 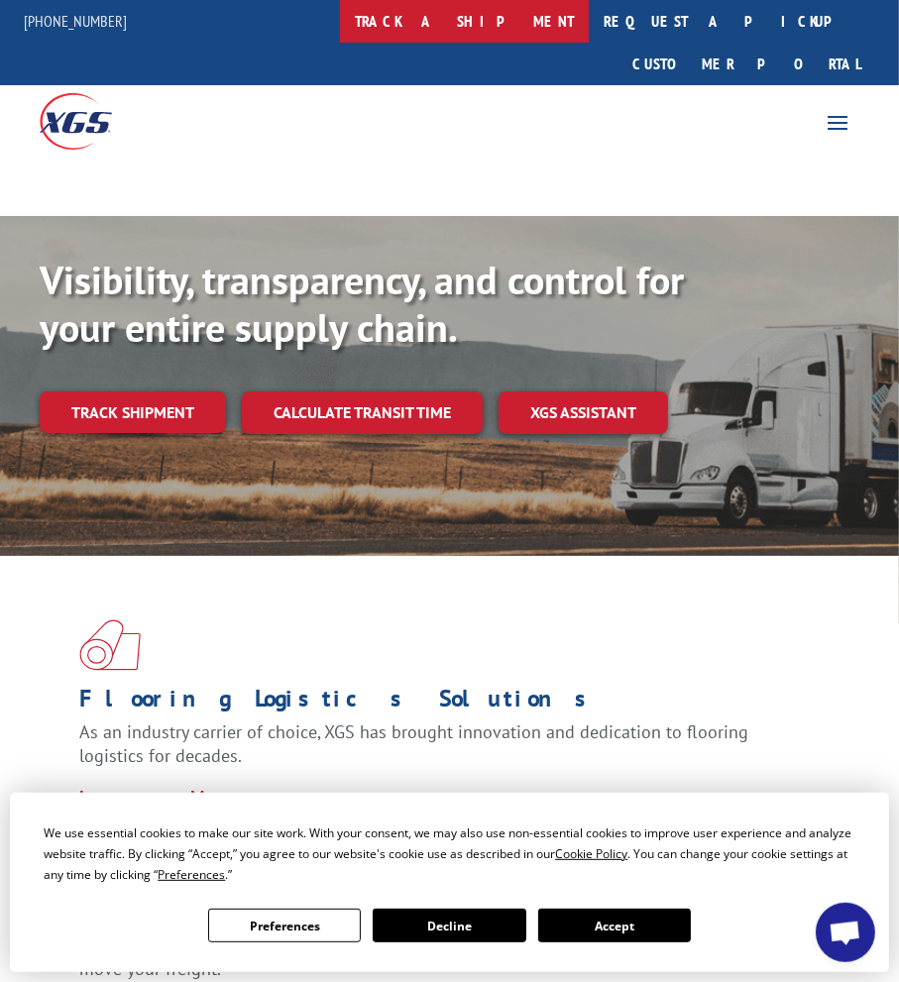 I want to click on div: Open chat, so click(x=845, y=932).